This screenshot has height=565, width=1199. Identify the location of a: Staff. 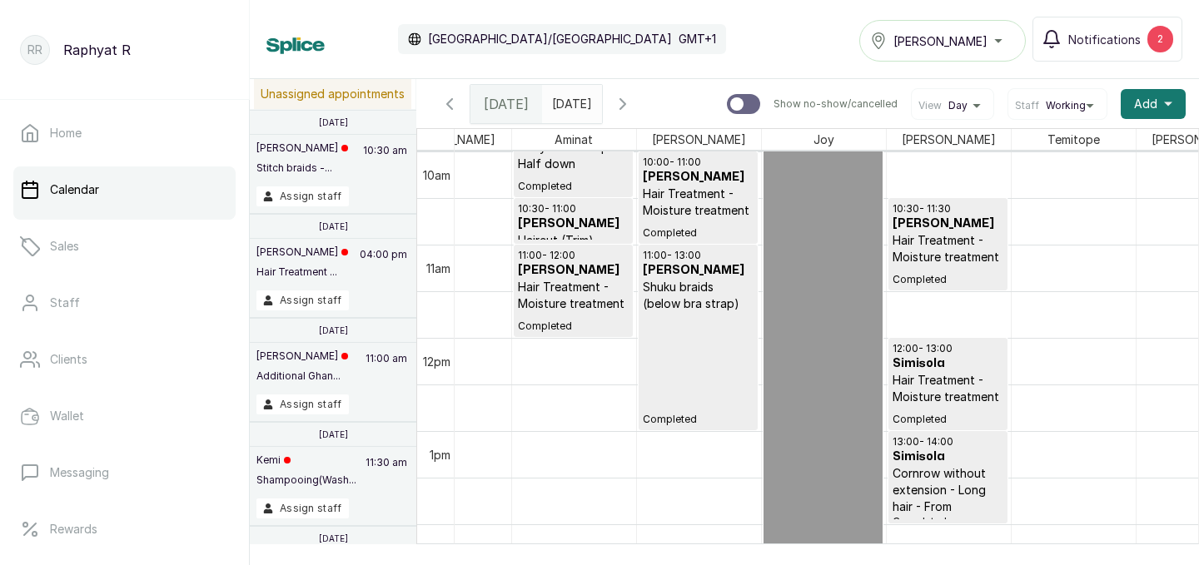
(124, 303).